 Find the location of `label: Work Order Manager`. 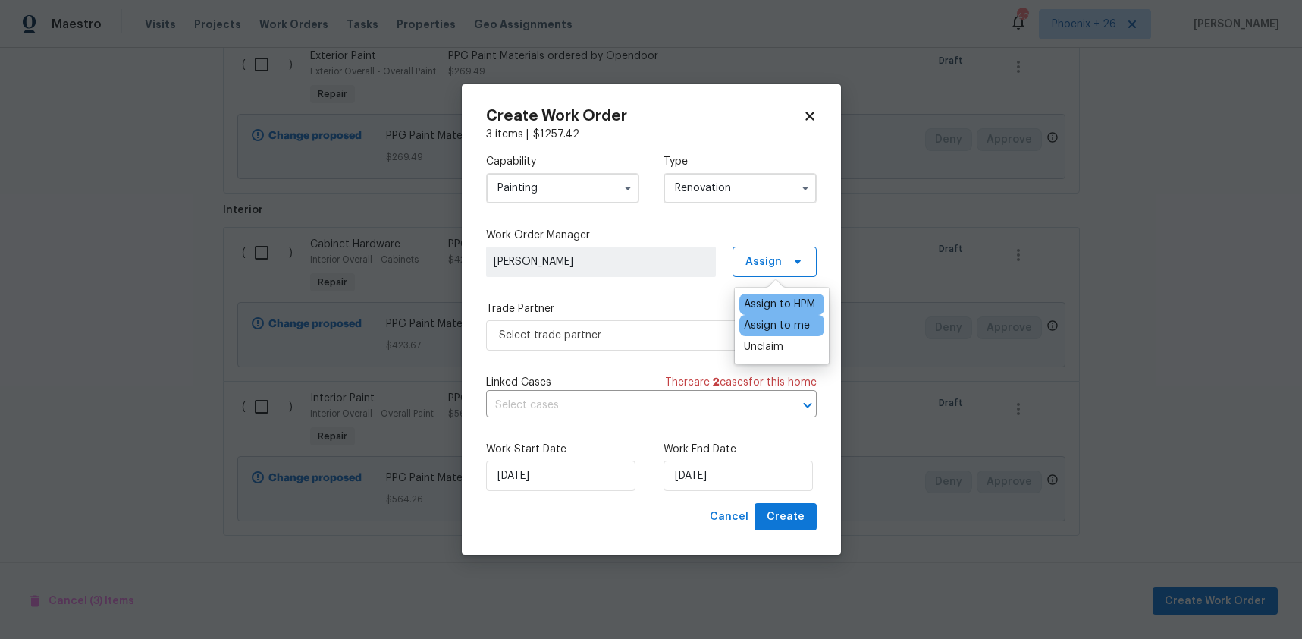

label: Work Order Manager is located at coordinates (651, 235).